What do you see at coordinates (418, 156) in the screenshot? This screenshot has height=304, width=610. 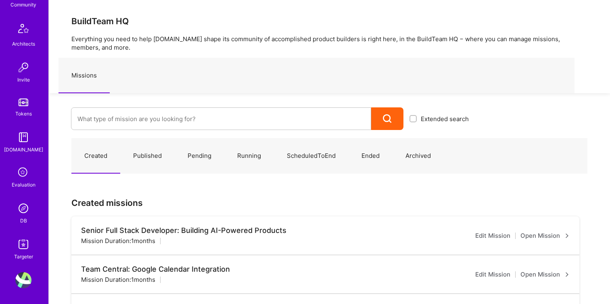 I see `a: Archived` at bounding box center [418, 156].